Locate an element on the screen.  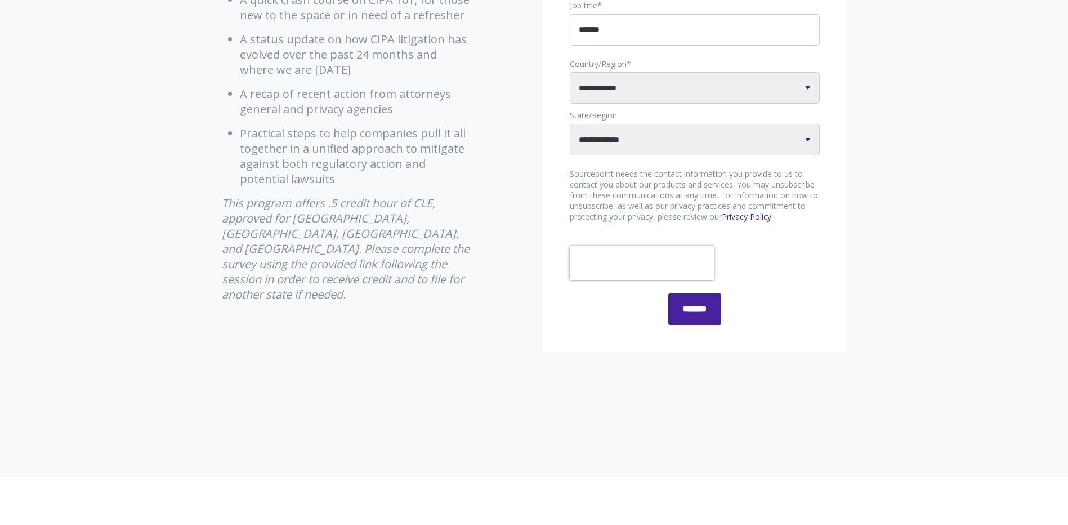
span: Country/Region is located at coordinates (598, 64).